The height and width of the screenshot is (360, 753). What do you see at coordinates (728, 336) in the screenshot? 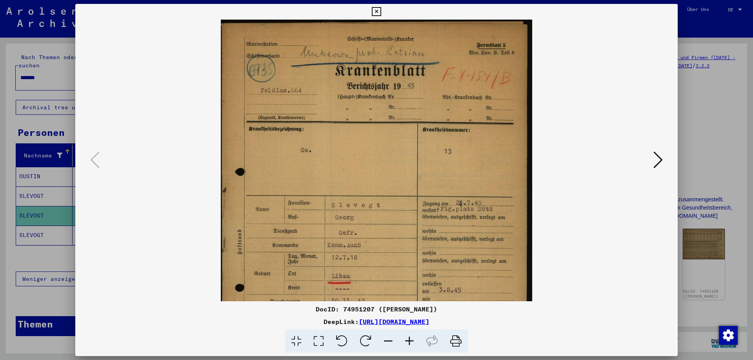
I see `img: Zustimmung ändern` at bounding box center [728, 336].